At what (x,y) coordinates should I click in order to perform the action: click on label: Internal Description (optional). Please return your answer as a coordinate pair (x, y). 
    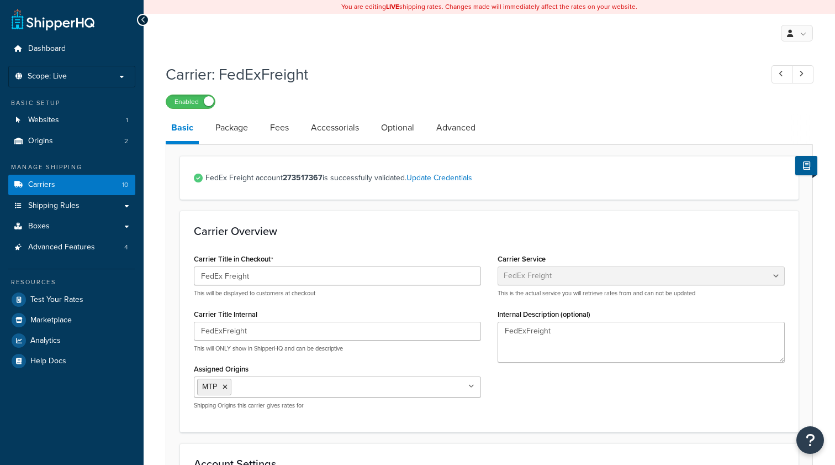
    Looking at the image, I should click on (544, 314).